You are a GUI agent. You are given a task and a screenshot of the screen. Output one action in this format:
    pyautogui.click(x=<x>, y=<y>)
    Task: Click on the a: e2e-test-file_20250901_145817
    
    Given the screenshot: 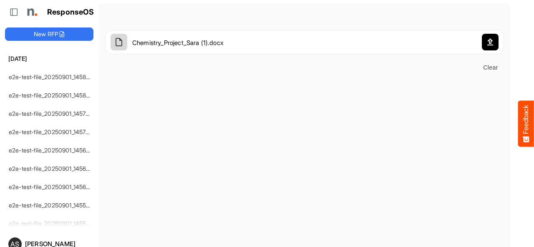 What is the action you would take?
    pyautogui.click(x=50, y=95)
    